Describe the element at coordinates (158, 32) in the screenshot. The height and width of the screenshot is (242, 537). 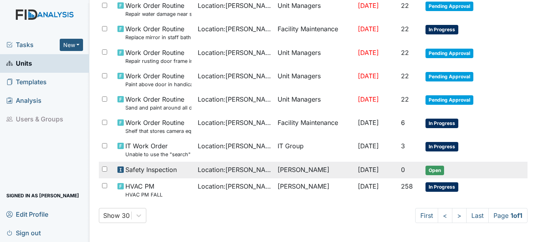
I see `span: Work Order Routine Replace mirror in staff bathroom.` at that location.